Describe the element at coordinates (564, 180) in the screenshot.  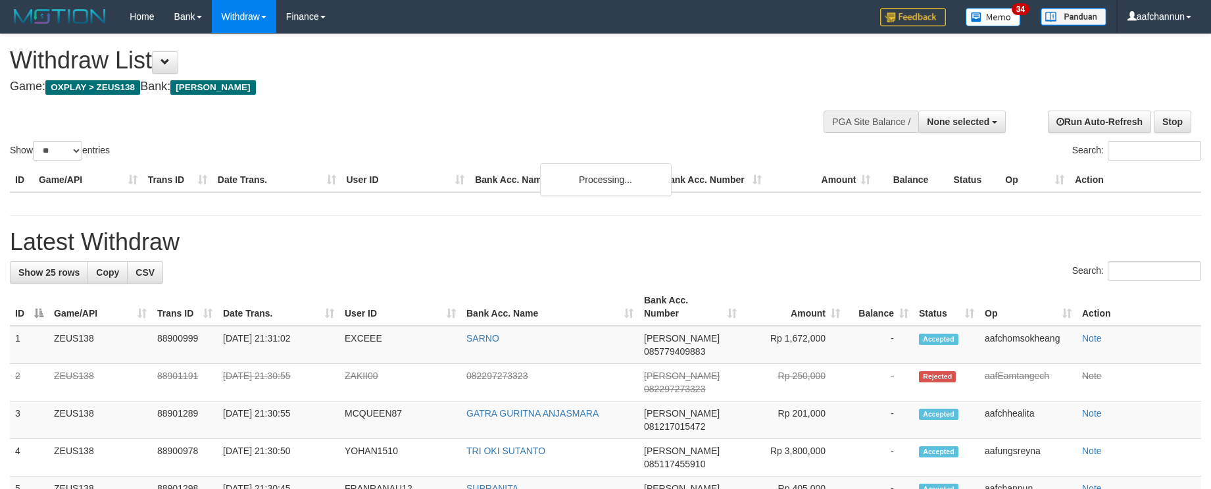
I see `th: Bank Acc. Name` at that location.